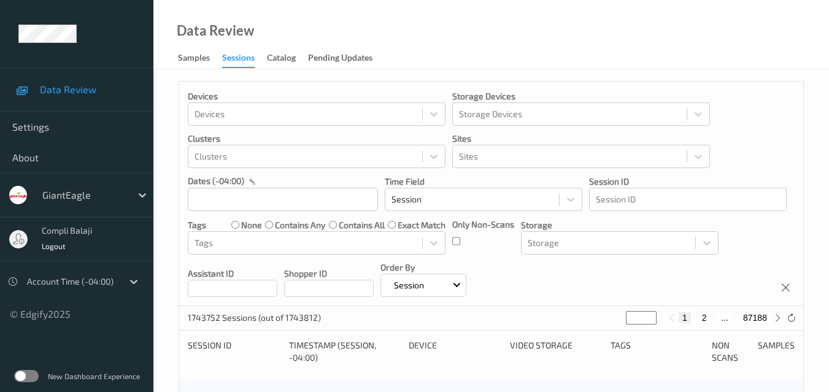  Describe the element at coordinates (238, 60) in the screenshot. I see `div: Sessions` at that location.